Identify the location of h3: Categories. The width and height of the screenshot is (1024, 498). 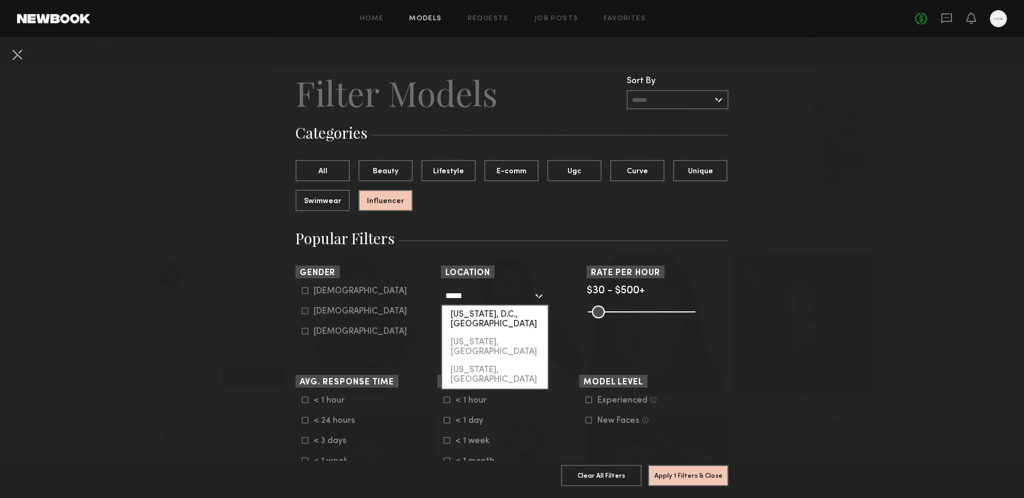
(512, 133).